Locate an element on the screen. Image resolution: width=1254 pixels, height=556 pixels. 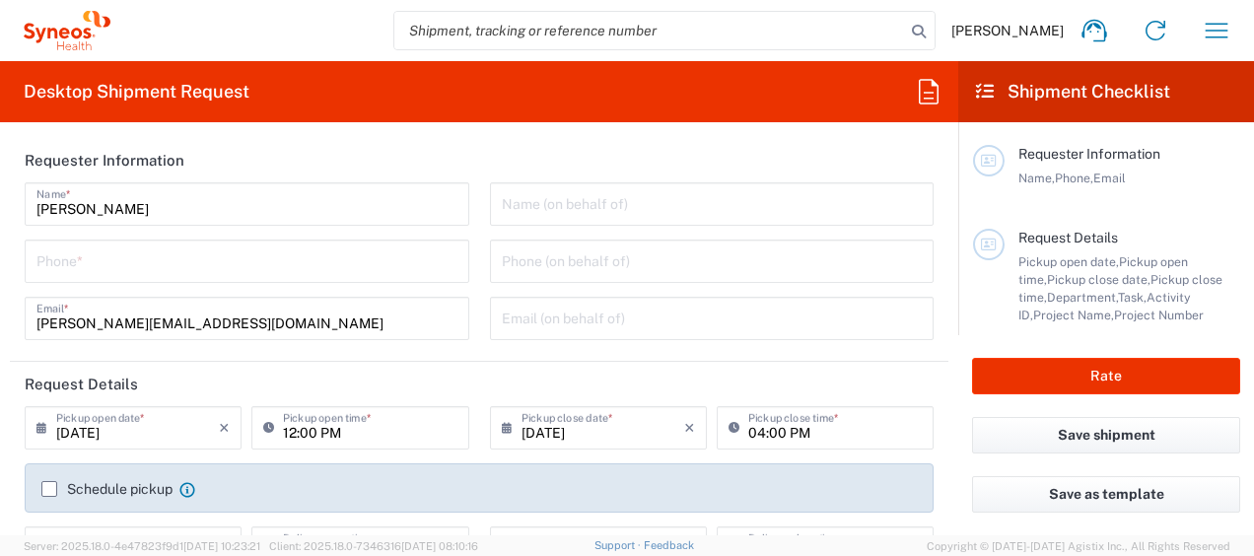
span: Department, is located at coordinates (1082, 297).